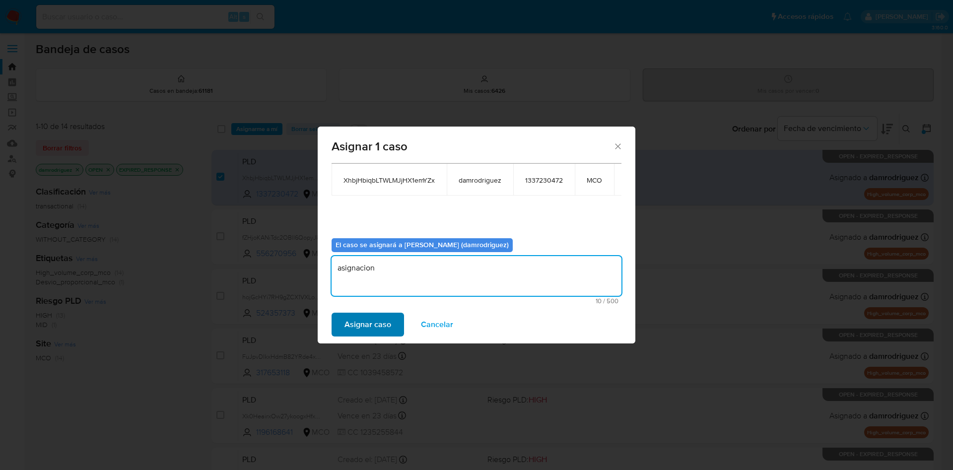 Image resolution: width=953 pixels, height=470 pixels. What do you see at coordinates (476, 301) in the screenshot?
I see `span: Máximo 500 caracteres` at bounding box center [476, 301].